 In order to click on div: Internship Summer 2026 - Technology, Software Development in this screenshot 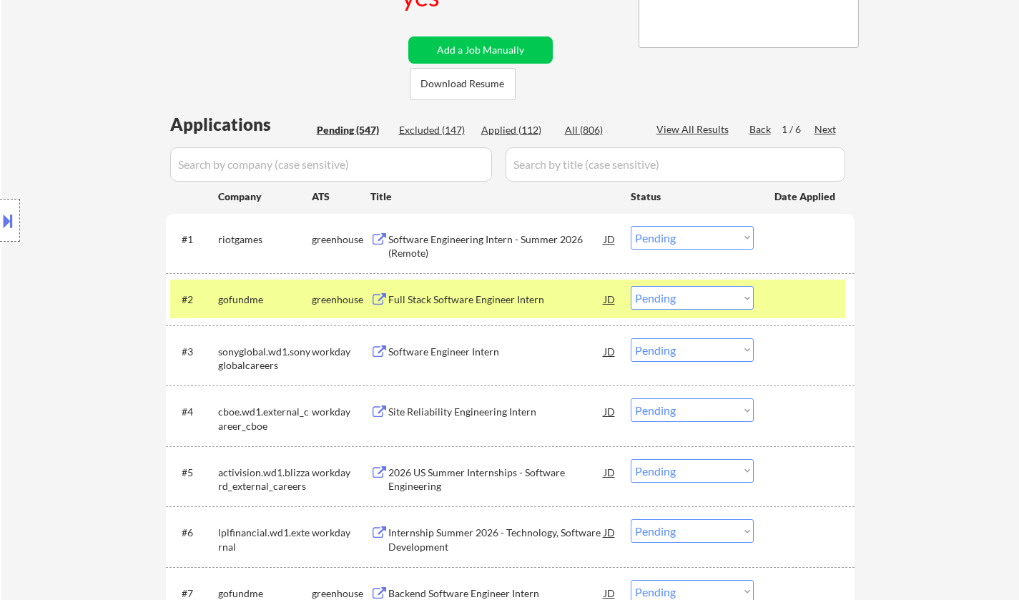, I will do `click(496, 539)`.